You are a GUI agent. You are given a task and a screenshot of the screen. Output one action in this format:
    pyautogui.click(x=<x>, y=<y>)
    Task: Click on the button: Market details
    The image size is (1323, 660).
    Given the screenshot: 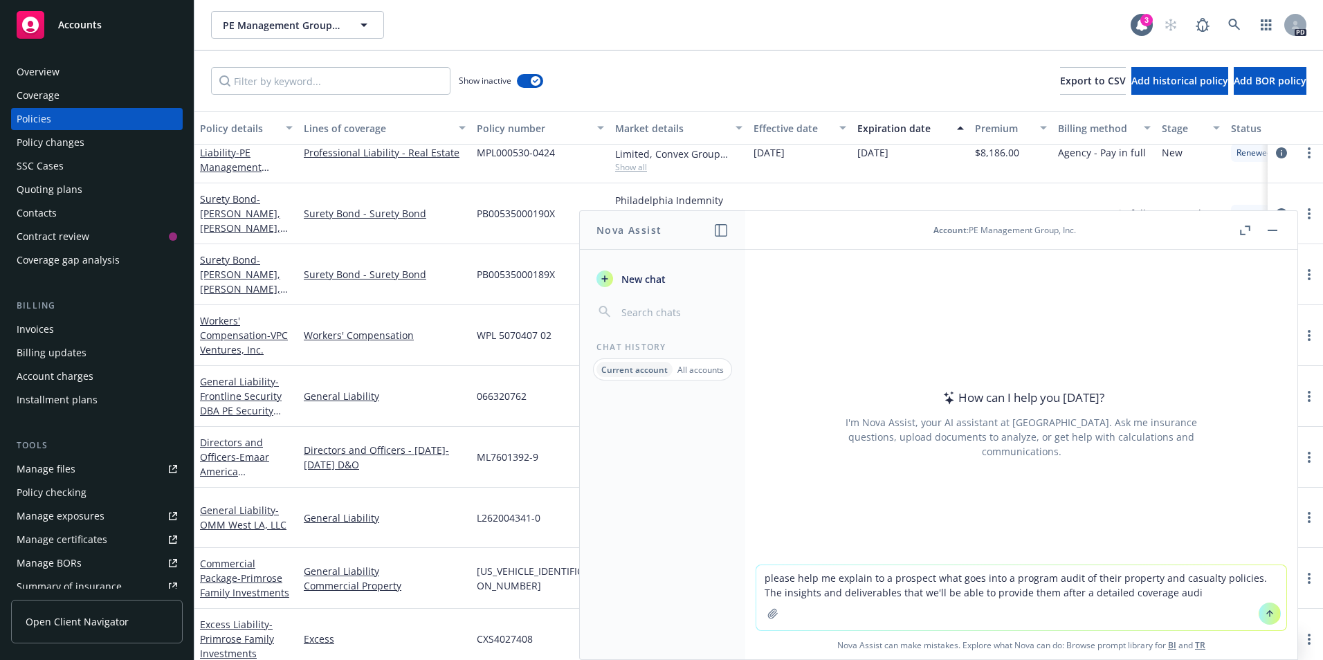 What is the action you would take?
    pyautogui.click(x=679, y=128)
    